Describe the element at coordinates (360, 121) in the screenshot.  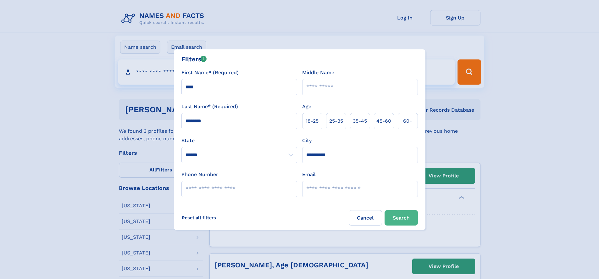
I see `span: 35‑45` at that location.